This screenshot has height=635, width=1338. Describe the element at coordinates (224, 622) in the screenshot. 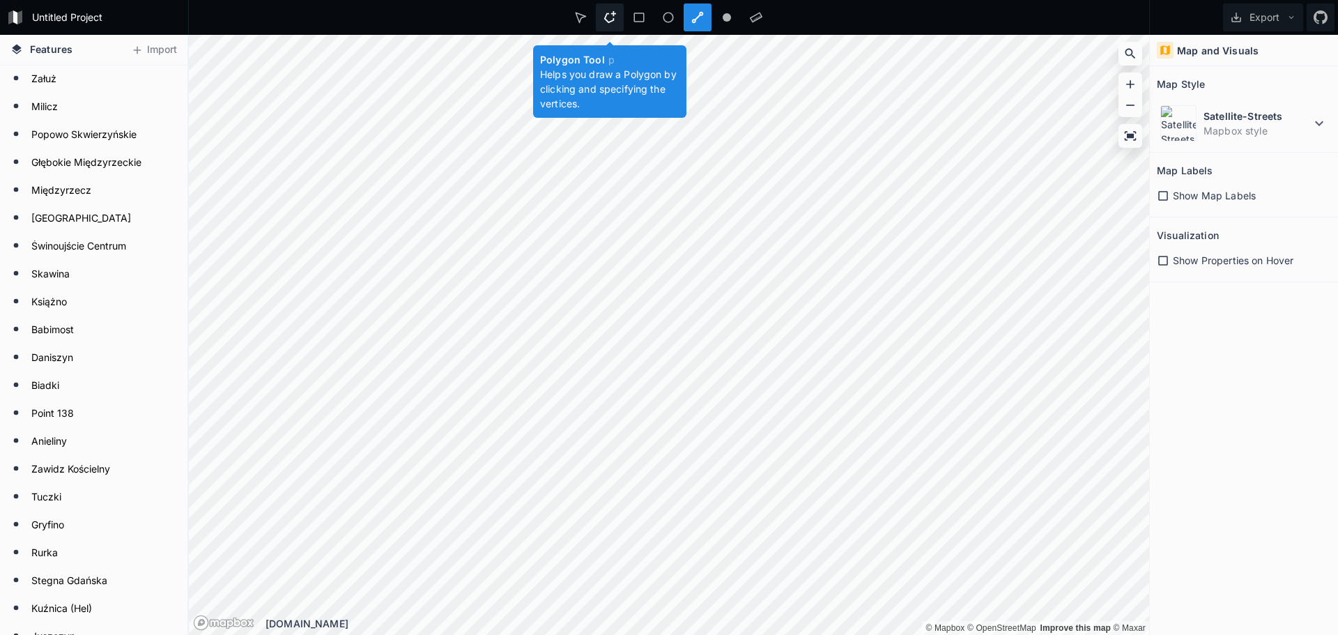

I see `a: Mapbox logo` at that location.